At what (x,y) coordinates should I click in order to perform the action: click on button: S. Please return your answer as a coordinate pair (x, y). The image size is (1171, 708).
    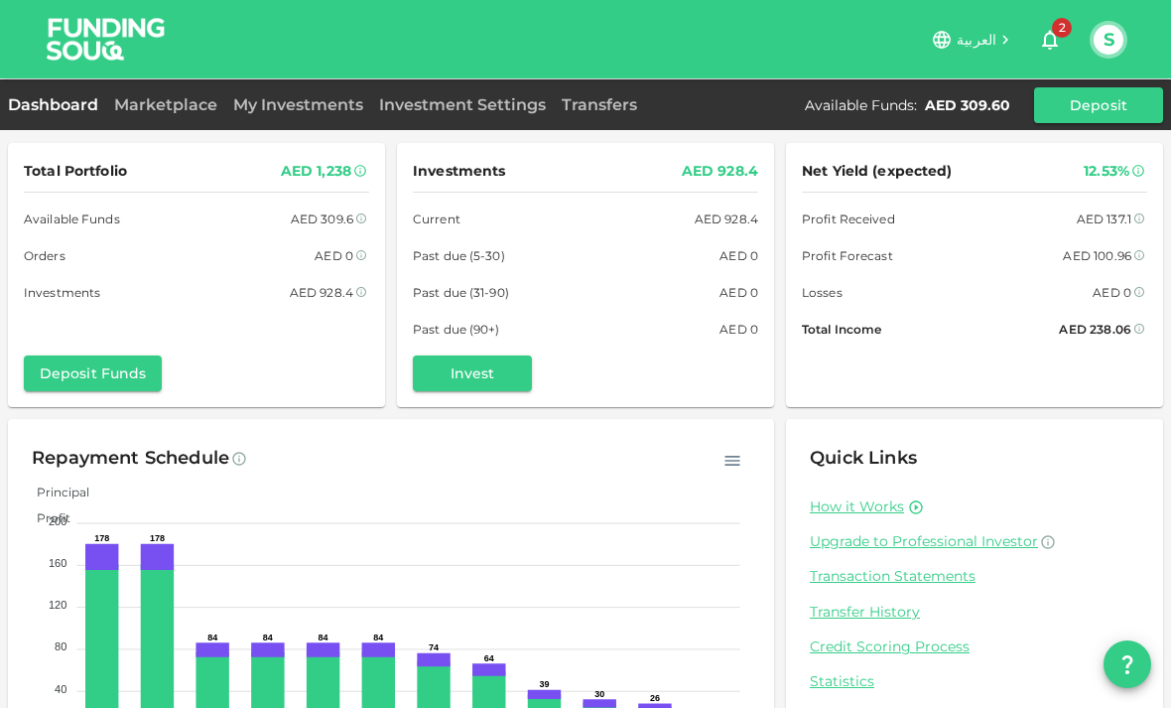
    Looking at the image, I should click on (1109, 40).